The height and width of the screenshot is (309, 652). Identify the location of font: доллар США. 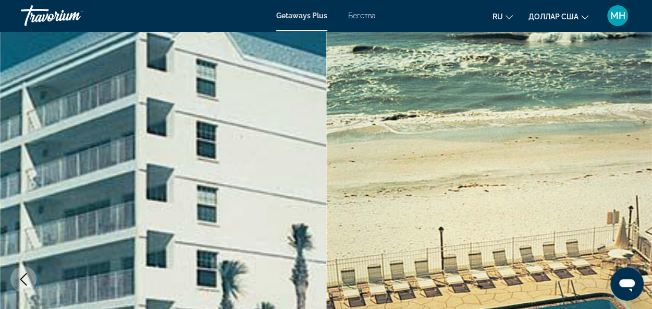
(554, 17).